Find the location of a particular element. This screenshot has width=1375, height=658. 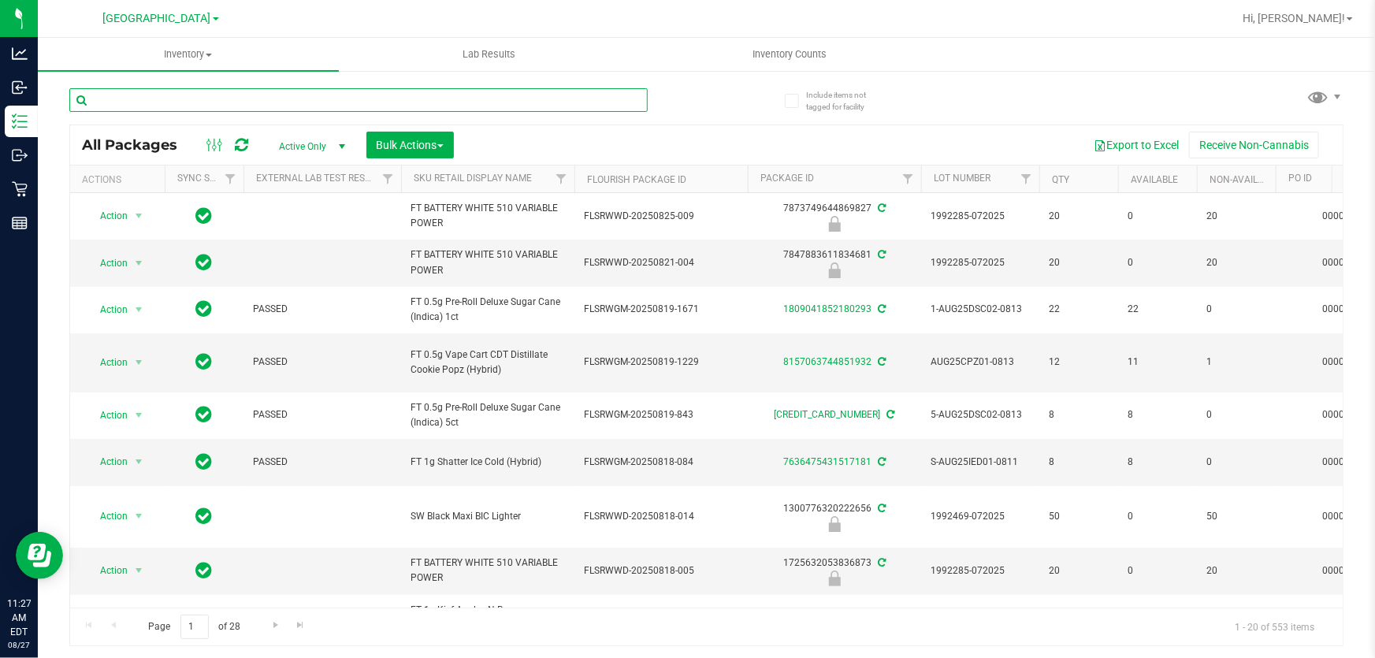

span: Inventory Counts is located at coordinates (790, 54).